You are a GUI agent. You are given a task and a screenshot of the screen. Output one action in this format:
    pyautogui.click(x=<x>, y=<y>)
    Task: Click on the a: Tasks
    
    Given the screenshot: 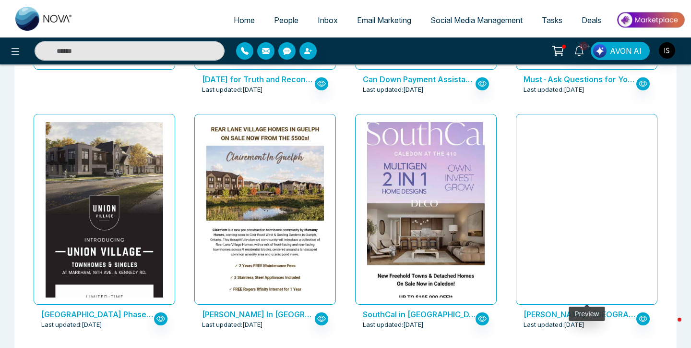 What is the action you would take?
    pyautogui.click(x=552, y=20)
    